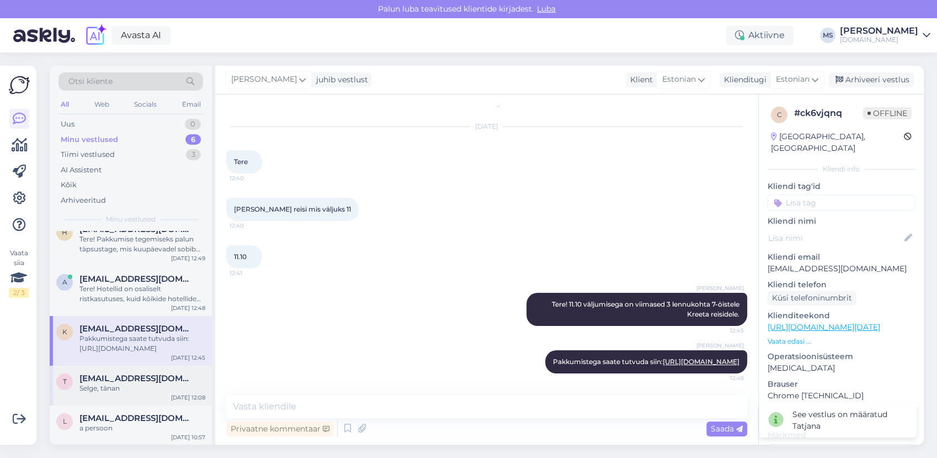 This screenshot has width=937, height=458. What do you see at coordinates (65, 104) in the screenshot?
I see `div: All` at bounding box center [65, 104].